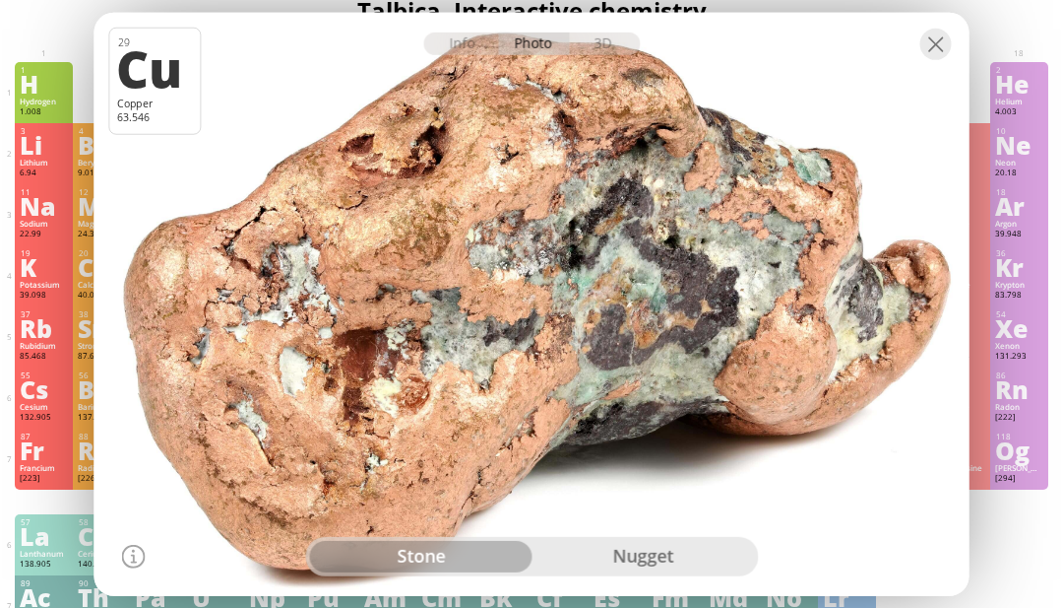 Image resolution: width=1063 pixels, height=608 pixels. I want to click on div: 1.008, so click(43, 112).